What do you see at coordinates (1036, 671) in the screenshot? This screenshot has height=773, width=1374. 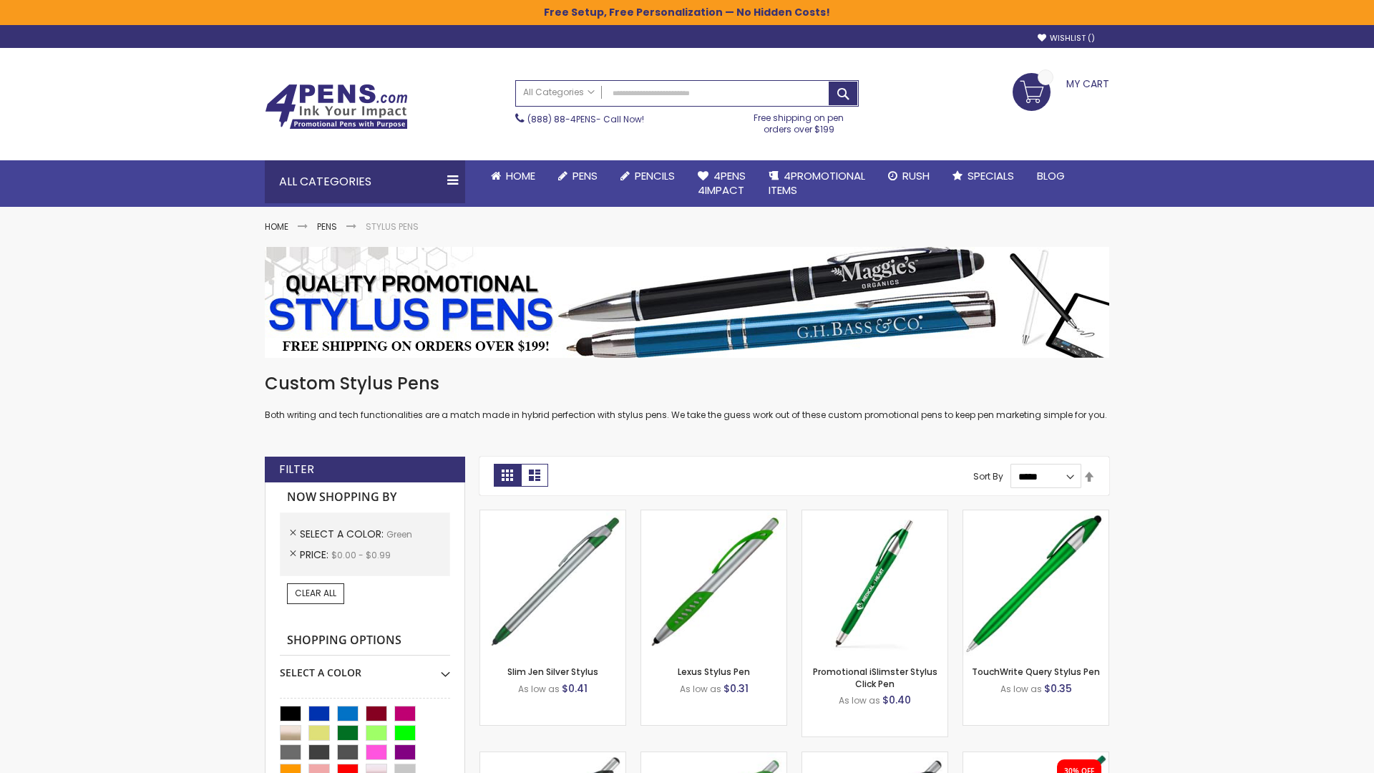 I see `a: TouchWrite Query Stylus Pen` at bounding box center [1036, 671].